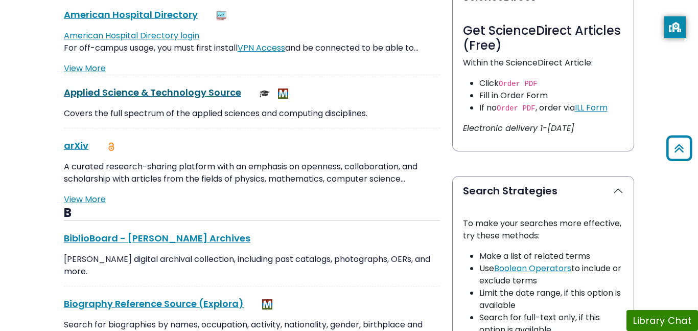  I want to click on a: ILL Form, so click(591, 107).